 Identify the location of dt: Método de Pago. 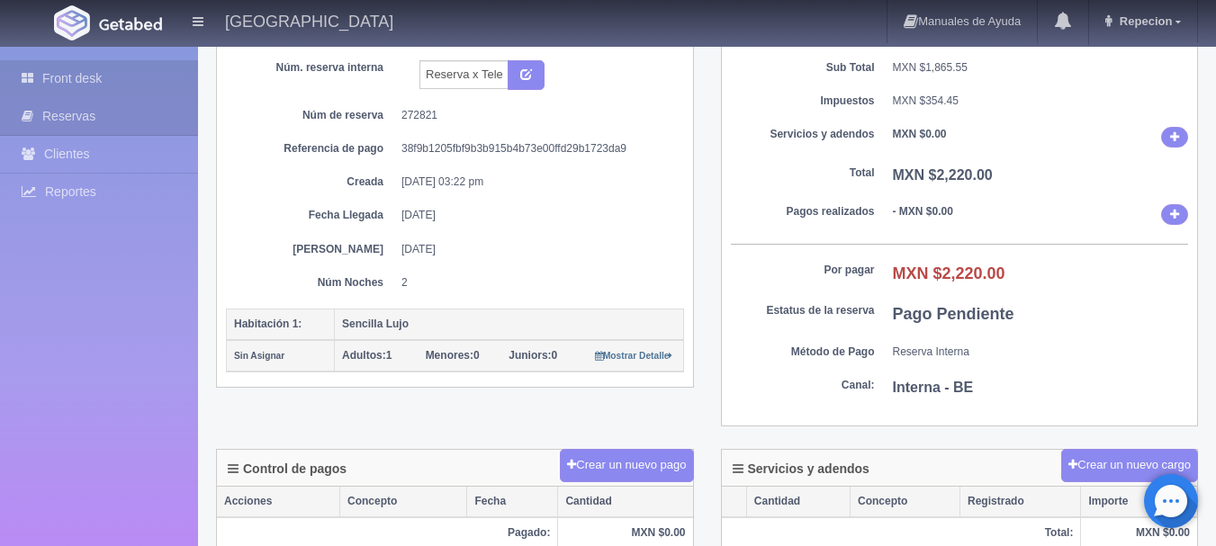
(803, 352).